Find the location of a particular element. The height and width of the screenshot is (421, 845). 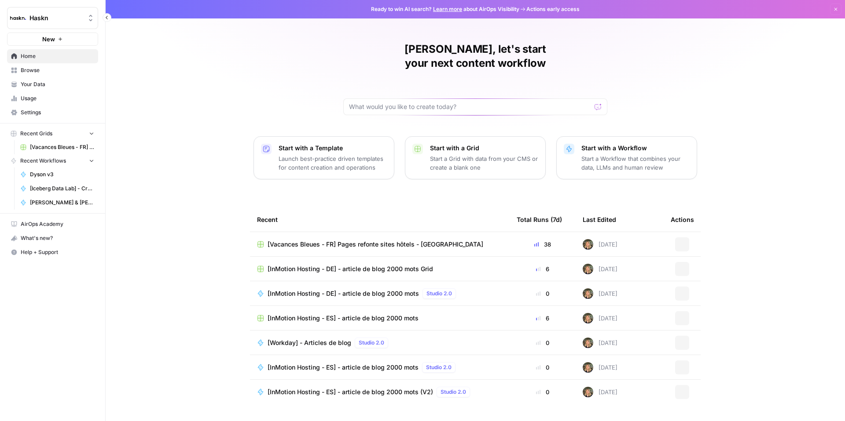

a: Learn more is located at coordinates (447, 9).